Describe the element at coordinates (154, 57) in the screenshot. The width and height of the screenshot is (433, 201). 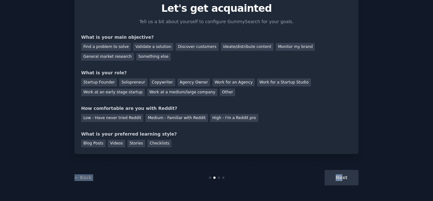
I see `div: Something else` at that location.